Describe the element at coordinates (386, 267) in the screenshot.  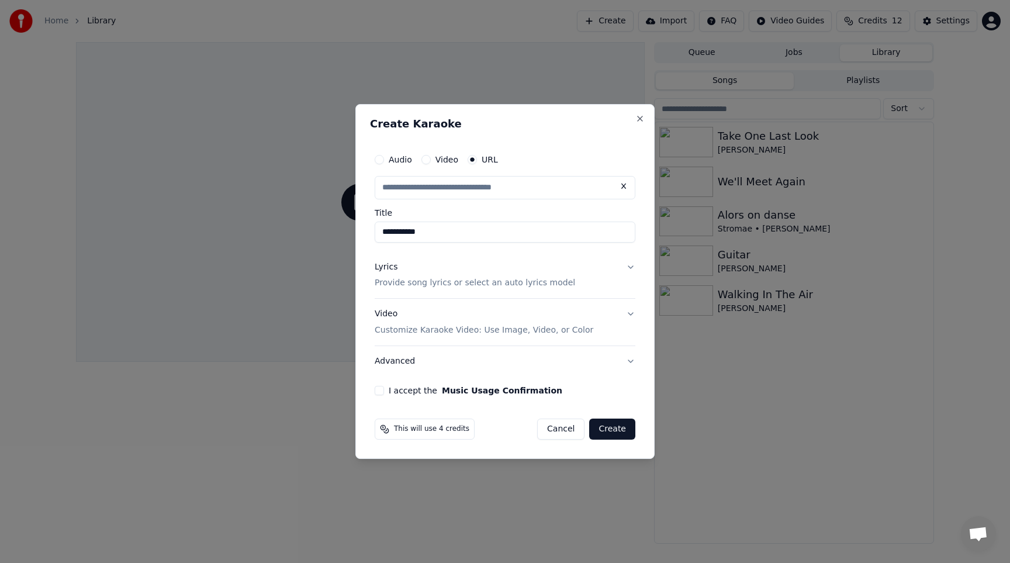
I see `div: Lyrics` at that location.